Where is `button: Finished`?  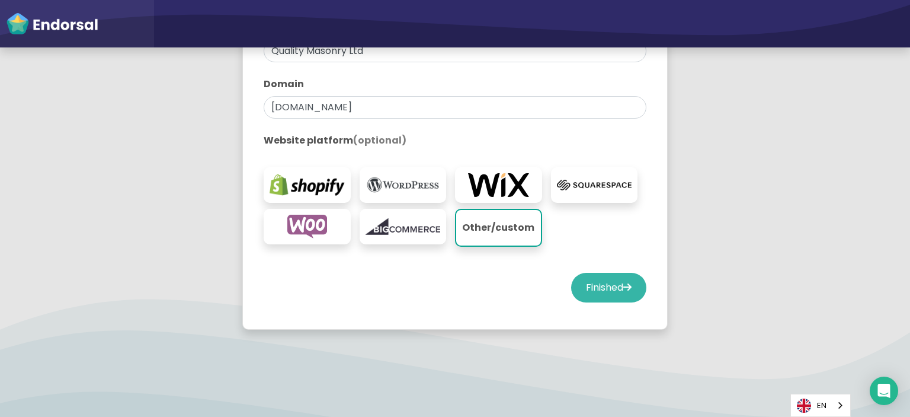
button: Finished is located at coordinates (609, 287).